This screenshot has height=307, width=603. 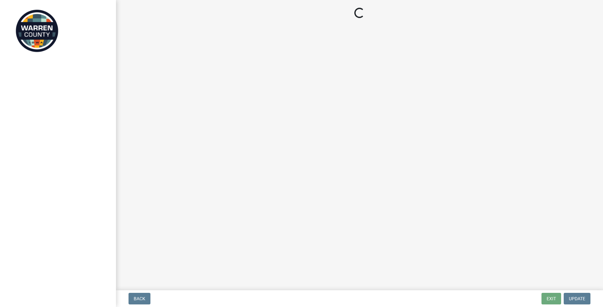 I want to click on button: Update, so click(x=577, y=299).